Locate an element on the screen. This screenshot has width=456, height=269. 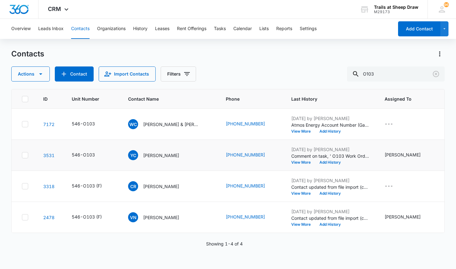
span: Phone is located at coordinates (247, 99).